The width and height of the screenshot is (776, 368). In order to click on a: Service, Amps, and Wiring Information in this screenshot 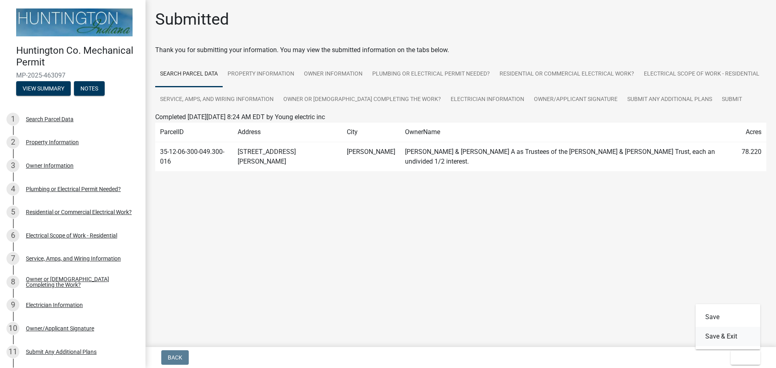, I will do `click(217, 100)`.